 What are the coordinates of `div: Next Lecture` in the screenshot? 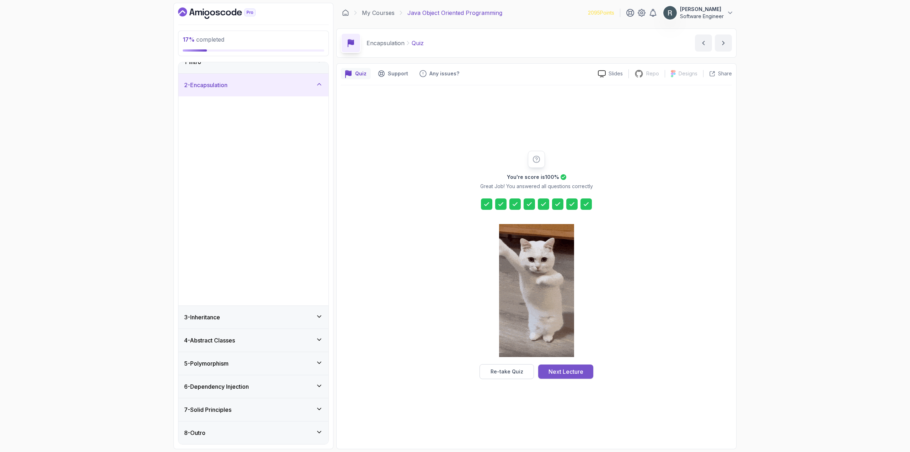 It's located at (566, 371).